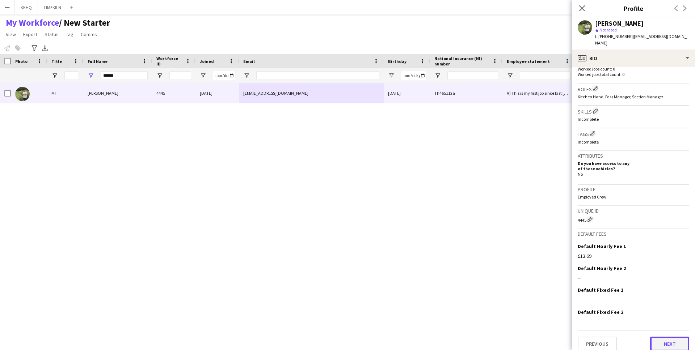  Describe the element at coordinates (89, 34) in the screenshot. I see `a: Comms` at that location.